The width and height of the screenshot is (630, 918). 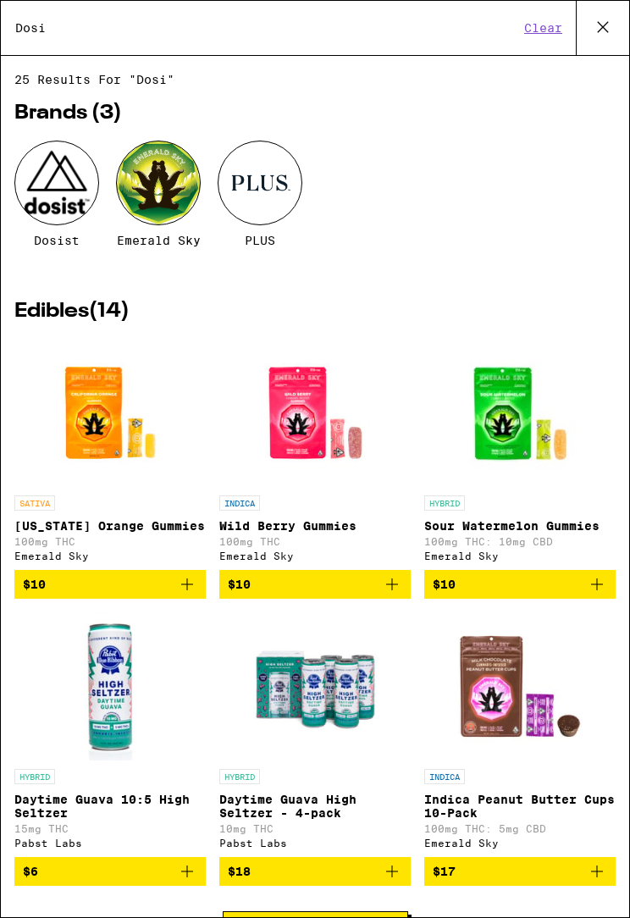 I want to click on a: Open page for California Orange Gummies from Emerald Sky, so click(x=110, y=454).